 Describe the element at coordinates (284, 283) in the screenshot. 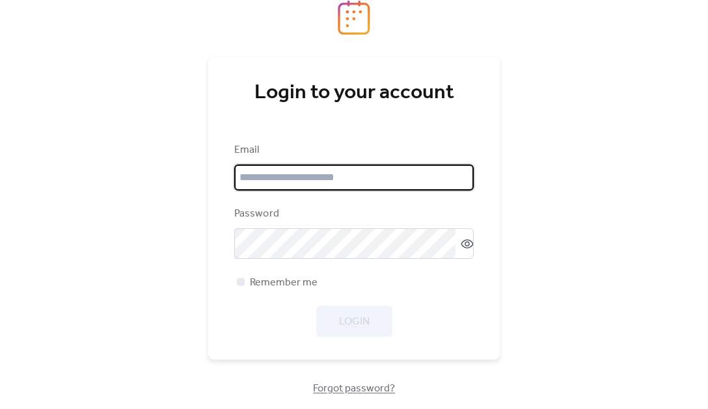

I see `span: Remember me` at that location.